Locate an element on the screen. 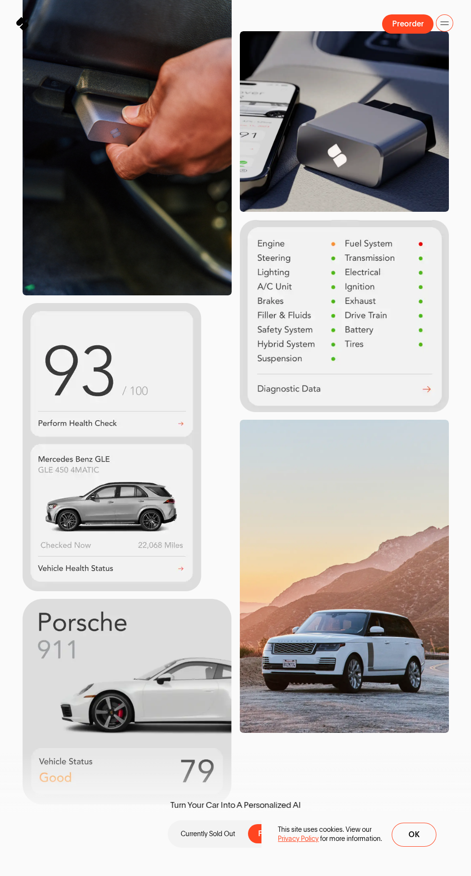  button: Preorder is located at coordinates (273, 834).